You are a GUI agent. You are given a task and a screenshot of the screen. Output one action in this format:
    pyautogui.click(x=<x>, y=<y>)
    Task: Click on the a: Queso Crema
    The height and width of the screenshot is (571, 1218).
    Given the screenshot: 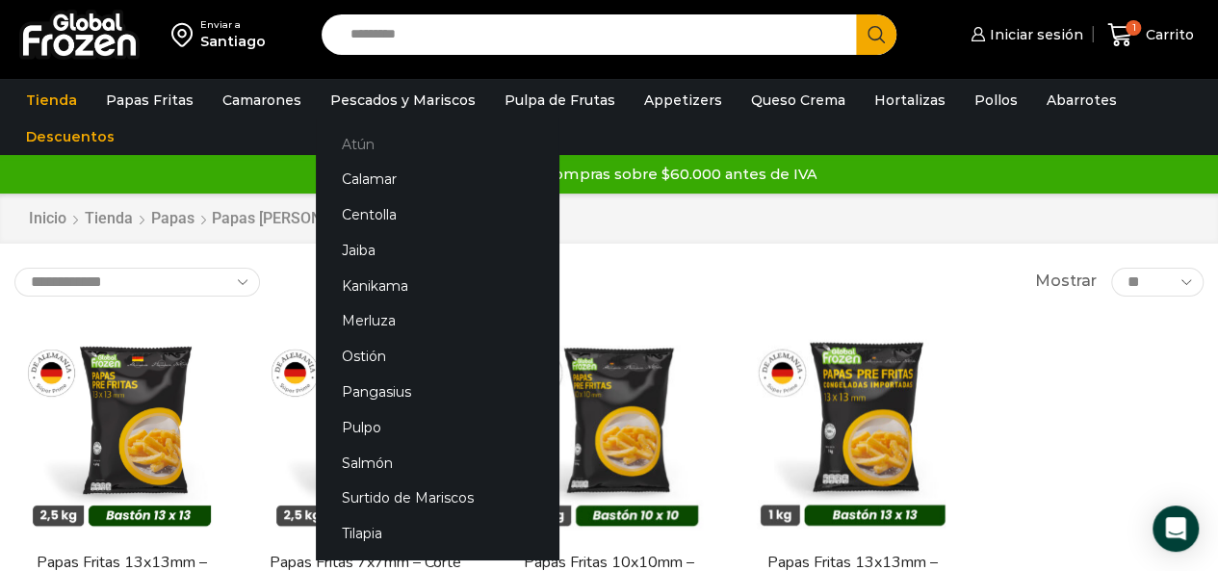 What is the action you would take?
    pyautogui.click(x=798, y=100)
    